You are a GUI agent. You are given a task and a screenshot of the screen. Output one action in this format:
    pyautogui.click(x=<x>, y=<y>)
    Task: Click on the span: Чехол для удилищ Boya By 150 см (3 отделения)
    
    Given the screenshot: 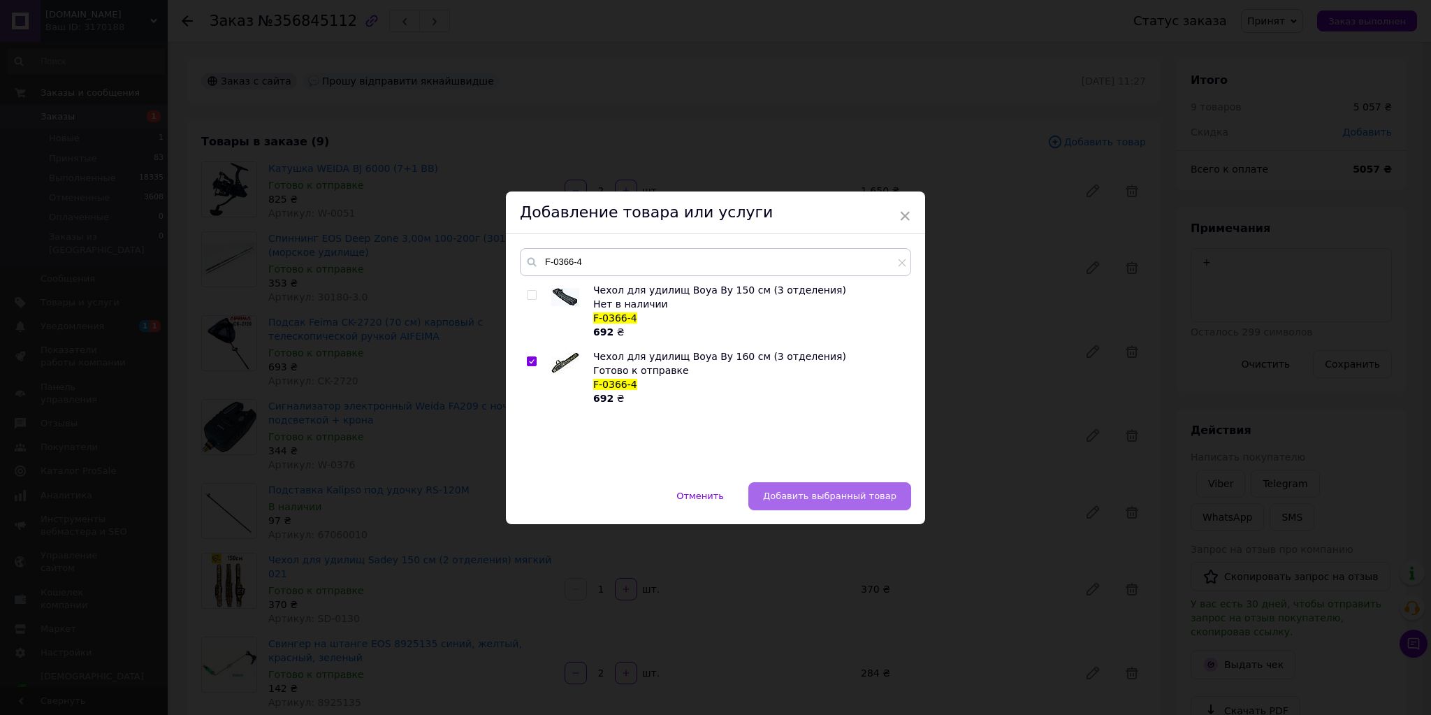 What is the action you would take?
    pyautogui.click(x=720, y=290)
    